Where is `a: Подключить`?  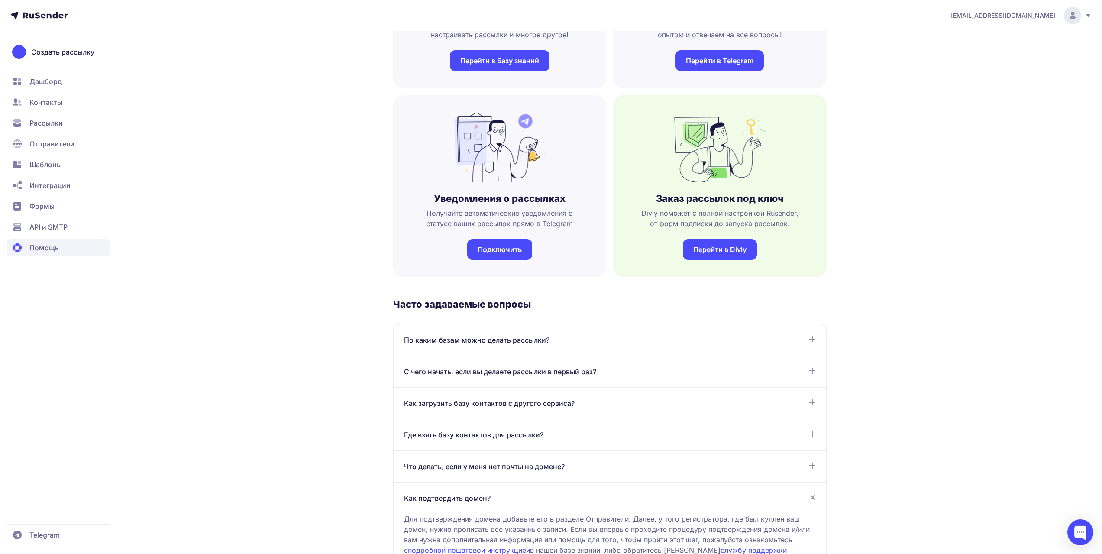
a: Подключить is located at coordinates (500, 249).